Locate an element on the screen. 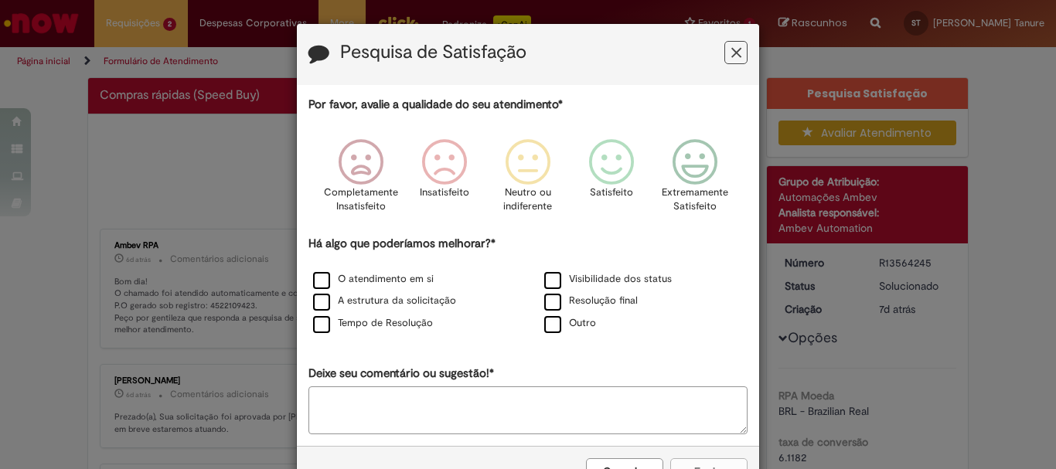 This screenshot has height=469, width=1056. div: Completamente Insatisfeito is located at coordinates (360, 180).